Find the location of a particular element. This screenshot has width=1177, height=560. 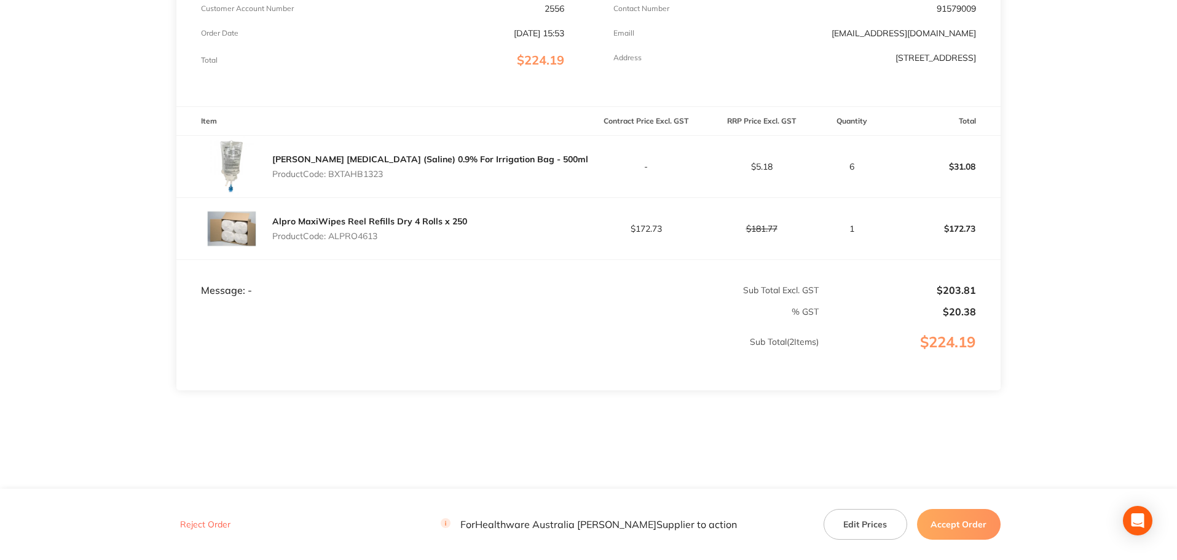

p: Order Date is located at coordinates (219, 33).